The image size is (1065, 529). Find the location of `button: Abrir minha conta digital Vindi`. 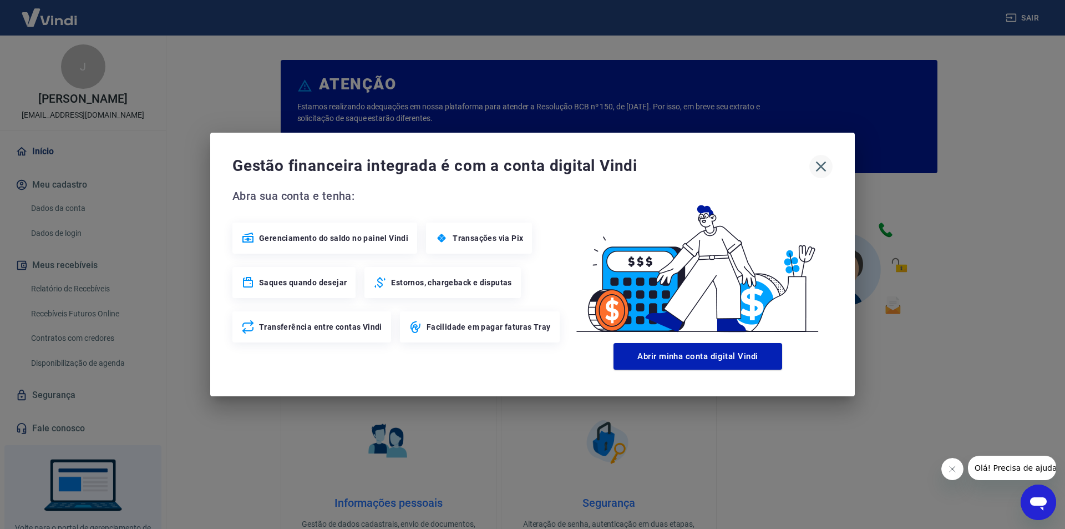

button: Abrir minha conta digital Vindi is located at coordinates (698, 356).